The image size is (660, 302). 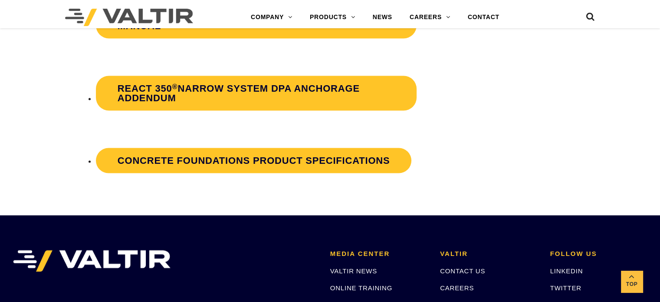 I want to click on a: LINKEDIN, so click(x=567, y=270).